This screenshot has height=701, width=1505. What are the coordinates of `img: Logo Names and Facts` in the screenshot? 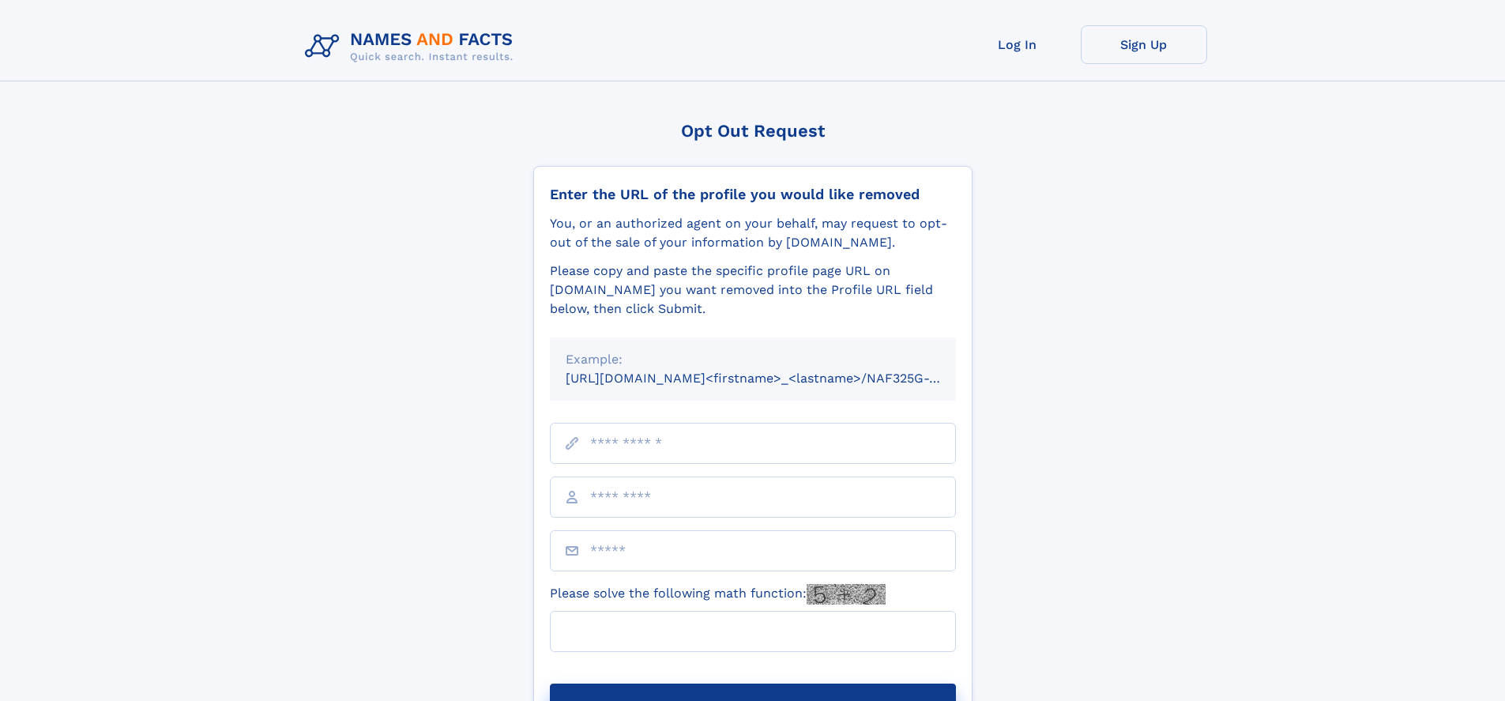 It's located at (412, 47).